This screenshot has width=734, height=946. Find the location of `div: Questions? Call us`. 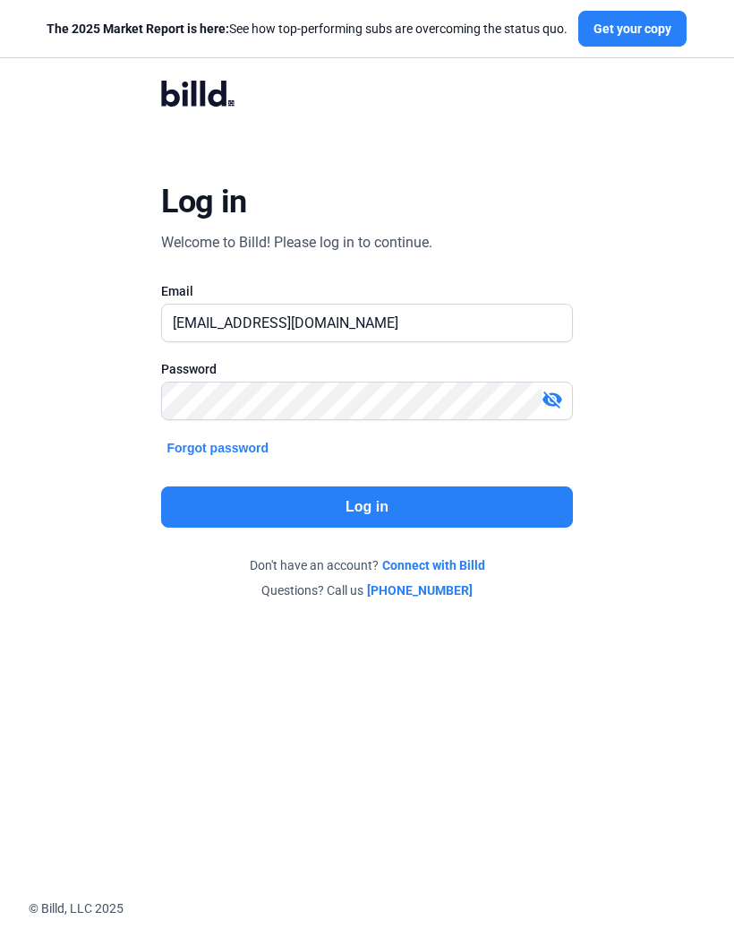

div: Questions? Call us is located at coordinates (366, 590).